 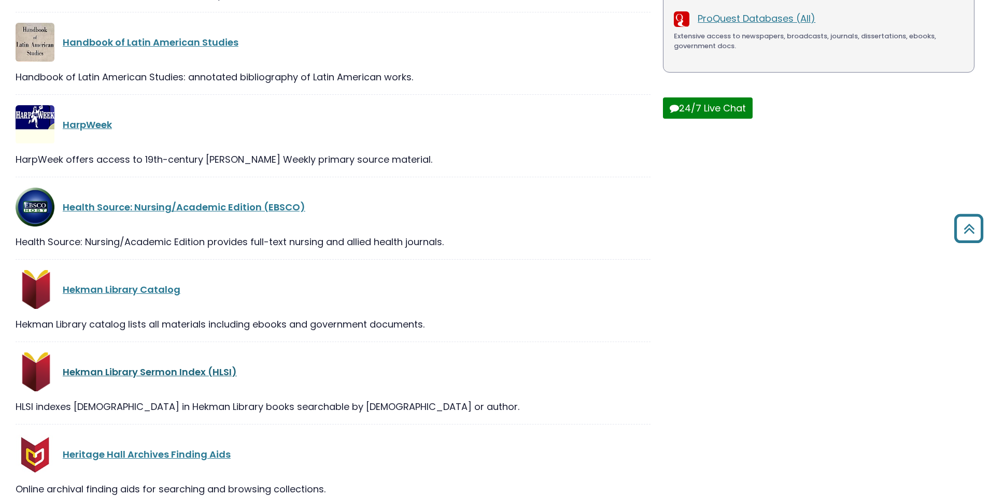 What do you see at coordinates (708, 108) in the screenshot?
I see `button: 24/7 Live Chat` at bounding box center [708, 108].